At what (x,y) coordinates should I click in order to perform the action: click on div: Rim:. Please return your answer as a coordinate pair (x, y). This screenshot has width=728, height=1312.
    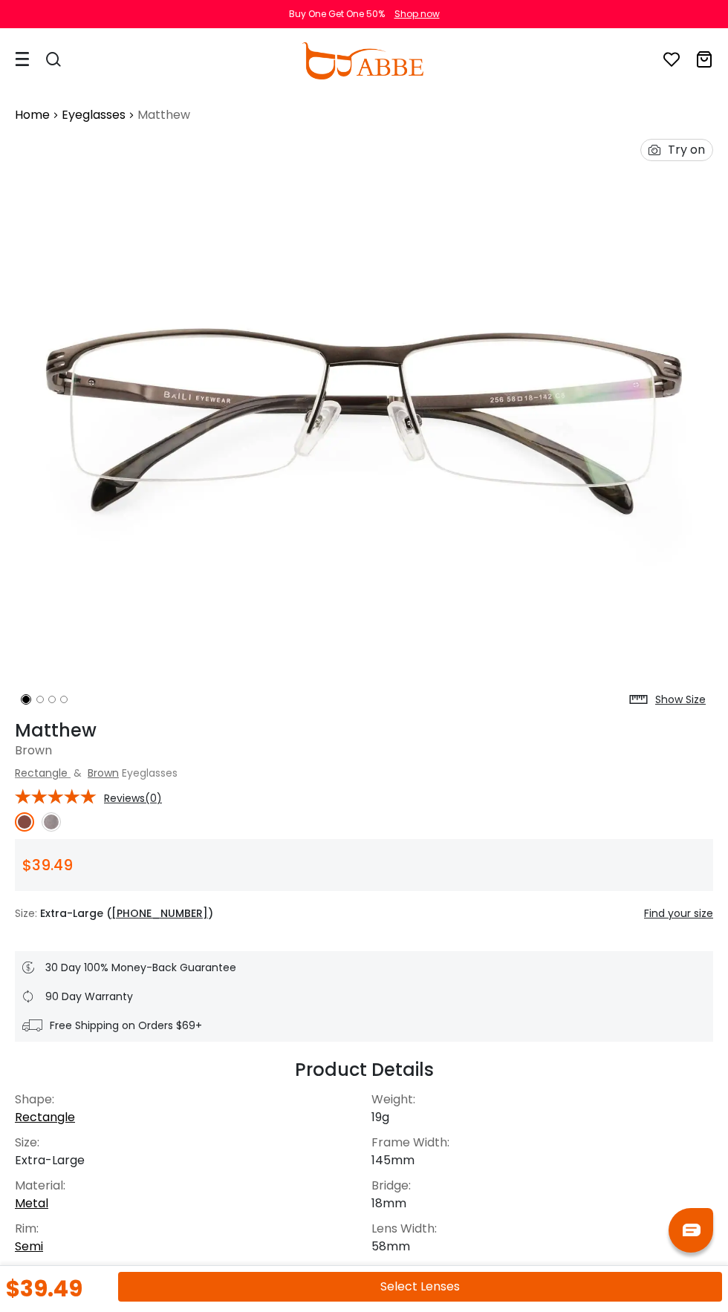
    Looking at the image, I should click on (186, 1229).